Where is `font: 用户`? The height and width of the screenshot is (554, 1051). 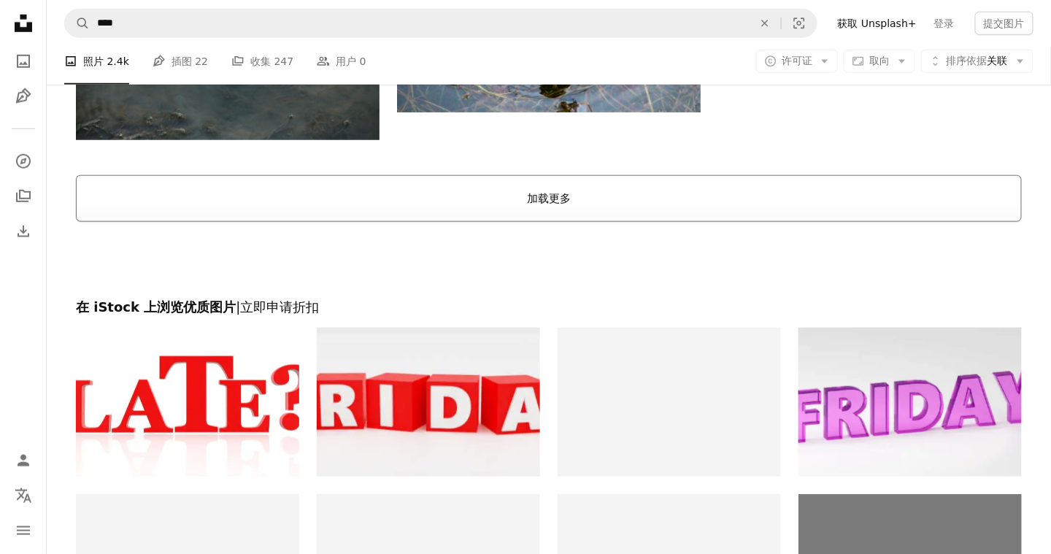
font: 用户 is located at coordinates (346, 61).